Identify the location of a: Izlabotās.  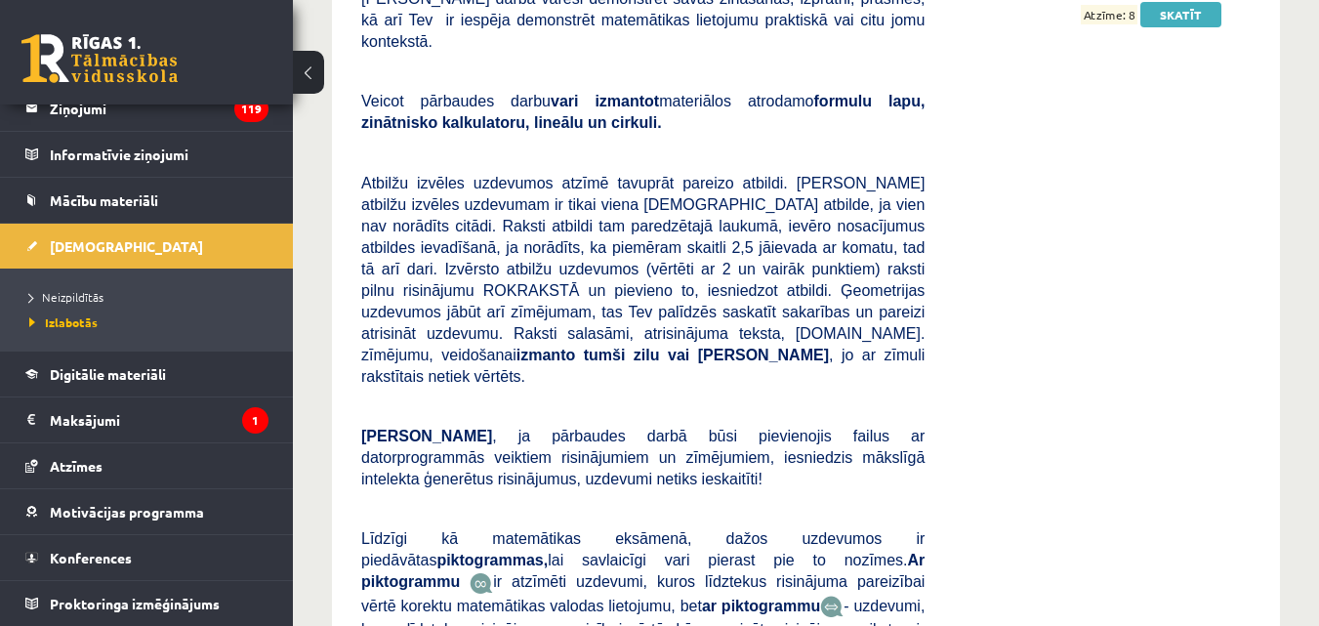
(151, 322).